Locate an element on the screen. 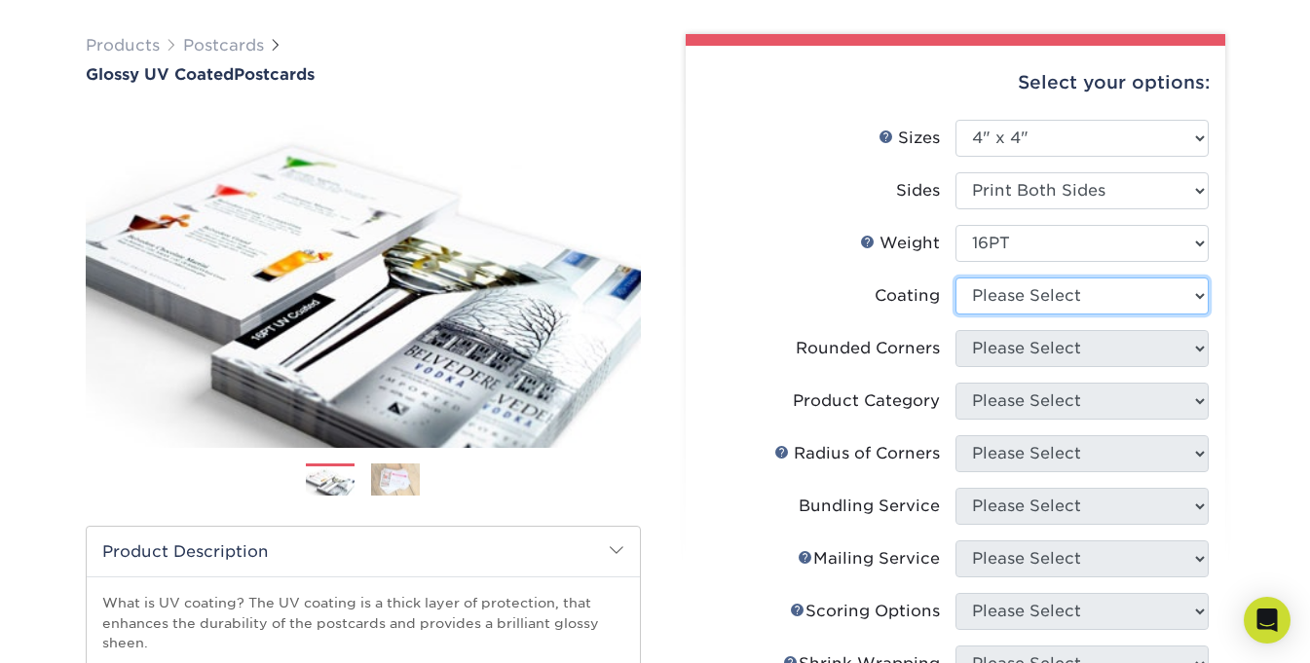 Image resolution: width=1310 pixels, height=663 pixels. a: Glossy UV CoatedPostcards is located at coordinates (363, 74).